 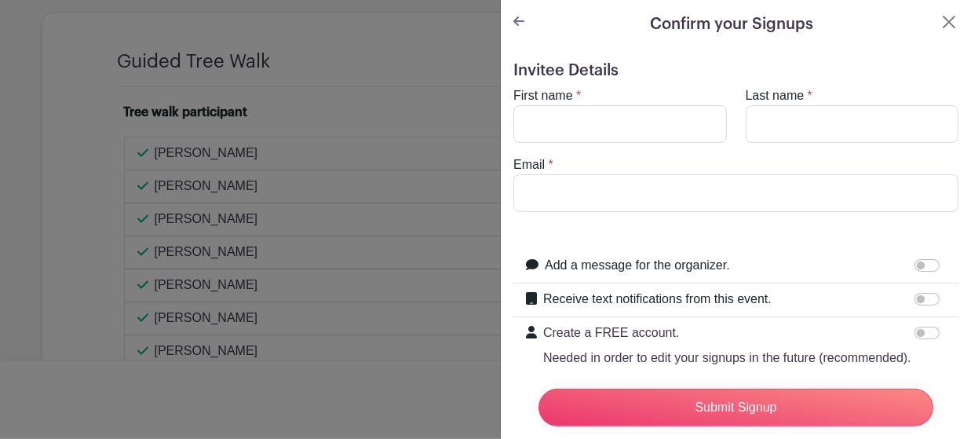 What do you see at coordinates (775, 96) in the screenshot?
I see `label: Last name` at bounding box center [775, 96].